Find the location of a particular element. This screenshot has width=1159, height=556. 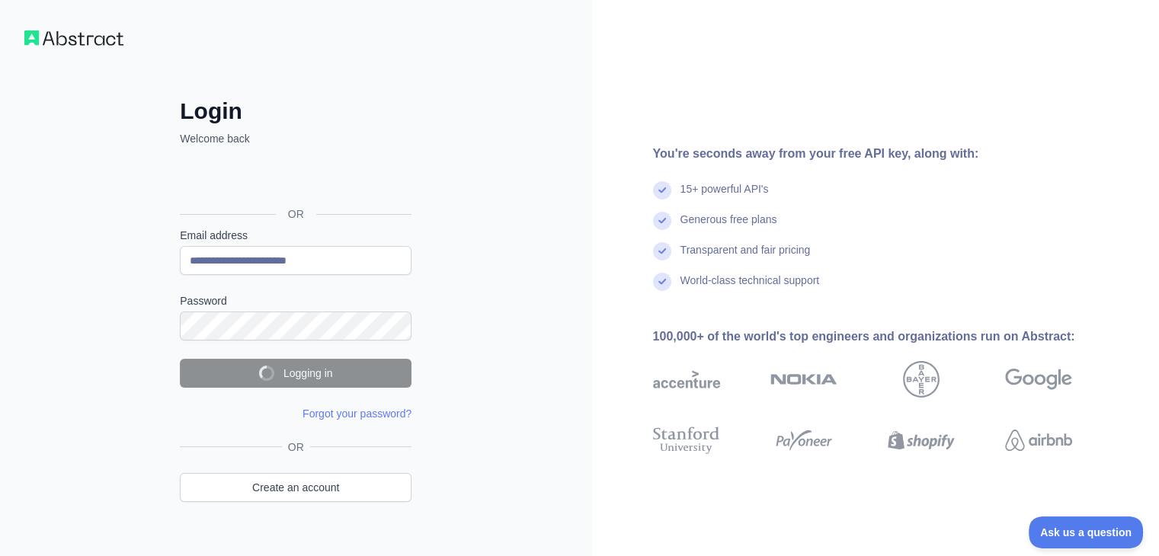

label: Password is located at coordinates (296, 301).